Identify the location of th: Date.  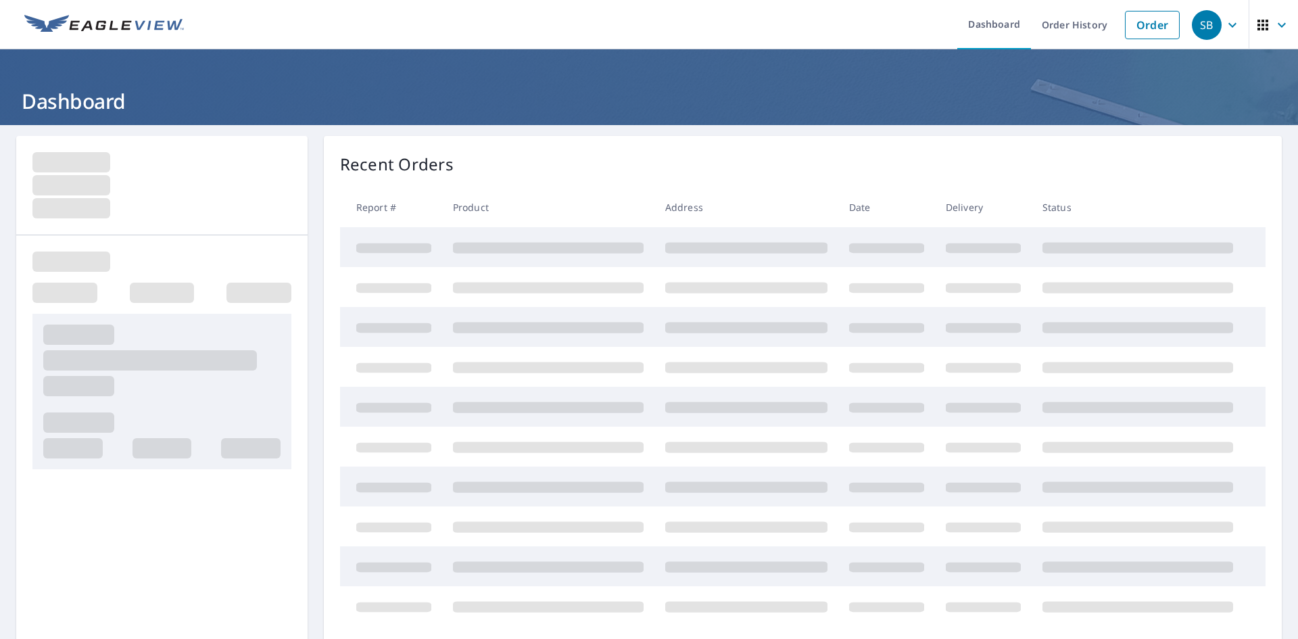
(886, 207).